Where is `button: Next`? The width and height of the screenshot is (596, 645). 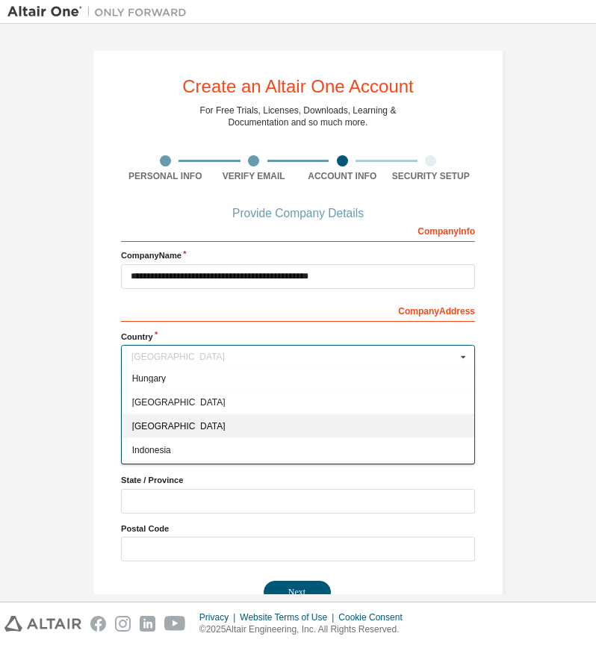 button: Next is located at coordinates (297, 592).